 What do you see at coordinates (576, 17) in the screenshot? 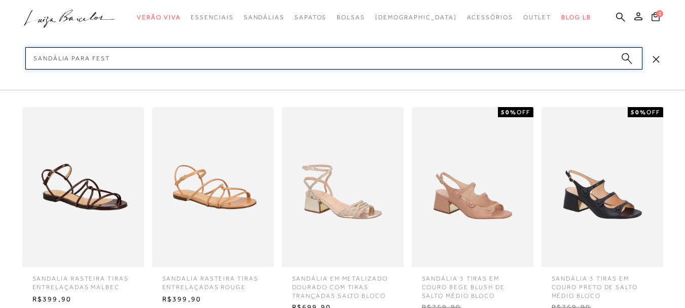
I see `a: BLOG LB` at bounding box center [576, 17].